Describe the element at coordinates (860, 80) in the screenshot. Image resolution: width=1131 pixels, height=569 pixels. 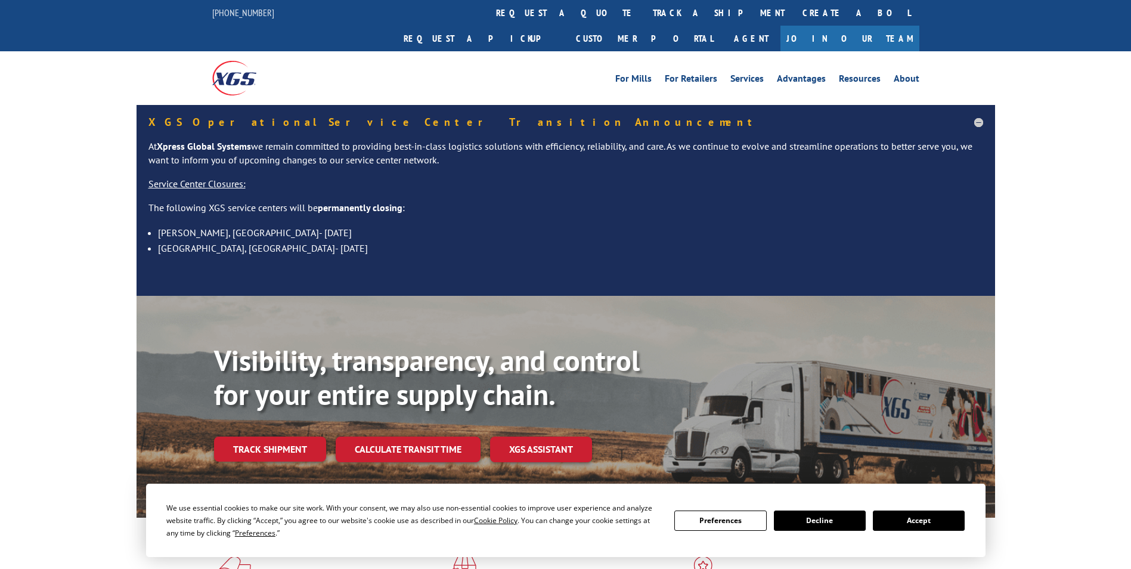
I see `a: Resources` at that location.